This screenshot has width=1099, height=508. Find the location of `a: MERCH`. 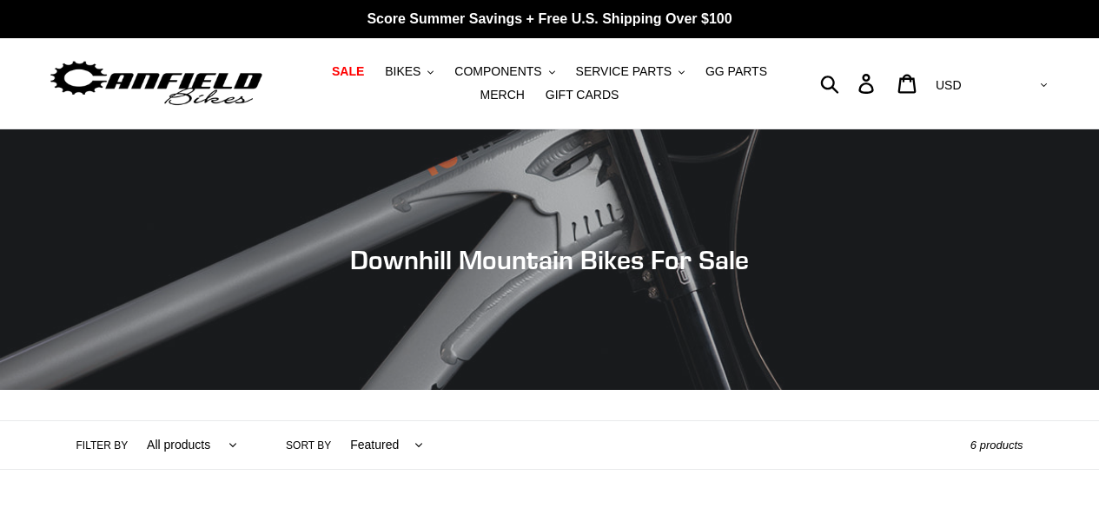

a: MERCH is located at coordinates (502, 95).